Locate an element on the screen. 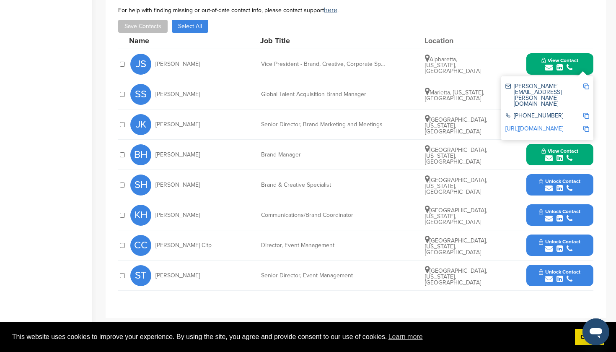 The height and width of the screenshot is (352, 616). div: Communications/Brand Coordinator is located at coordinates (324, 215).